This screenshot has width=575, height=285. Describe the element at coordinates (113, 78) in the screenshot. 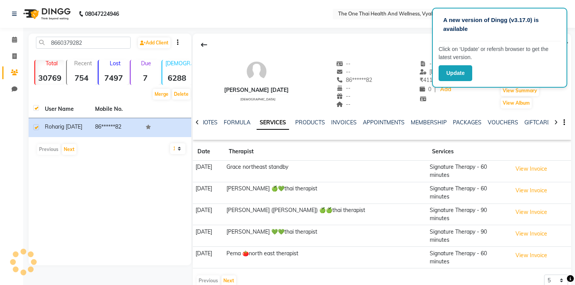

I see `strong: 7497` at that location.